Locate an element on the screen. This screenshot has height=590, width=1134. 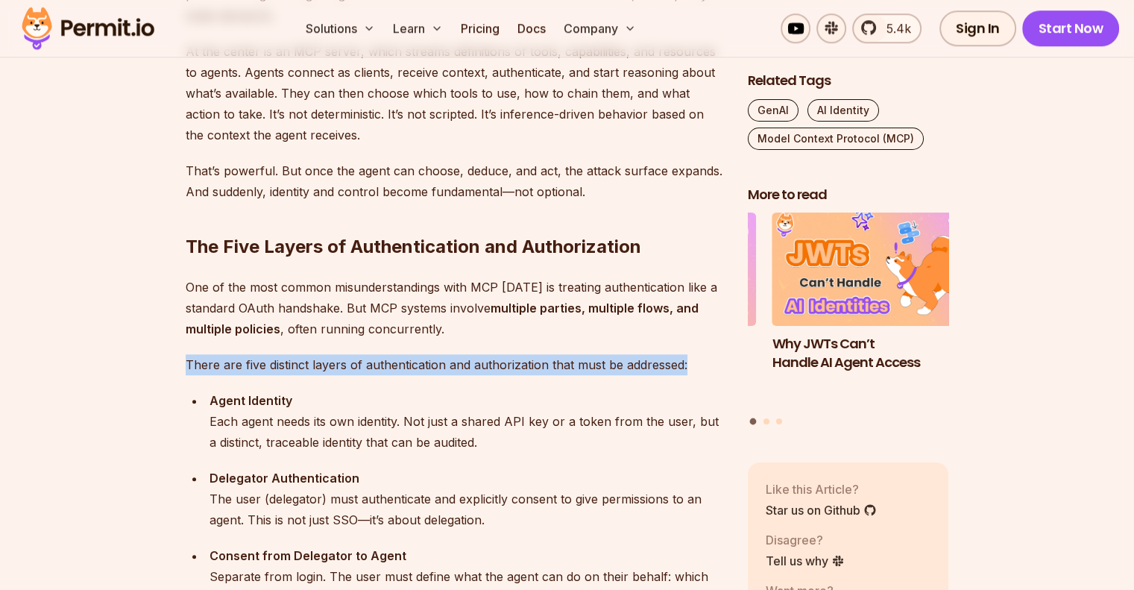
a: Docs is located at coordinates (532, 28).